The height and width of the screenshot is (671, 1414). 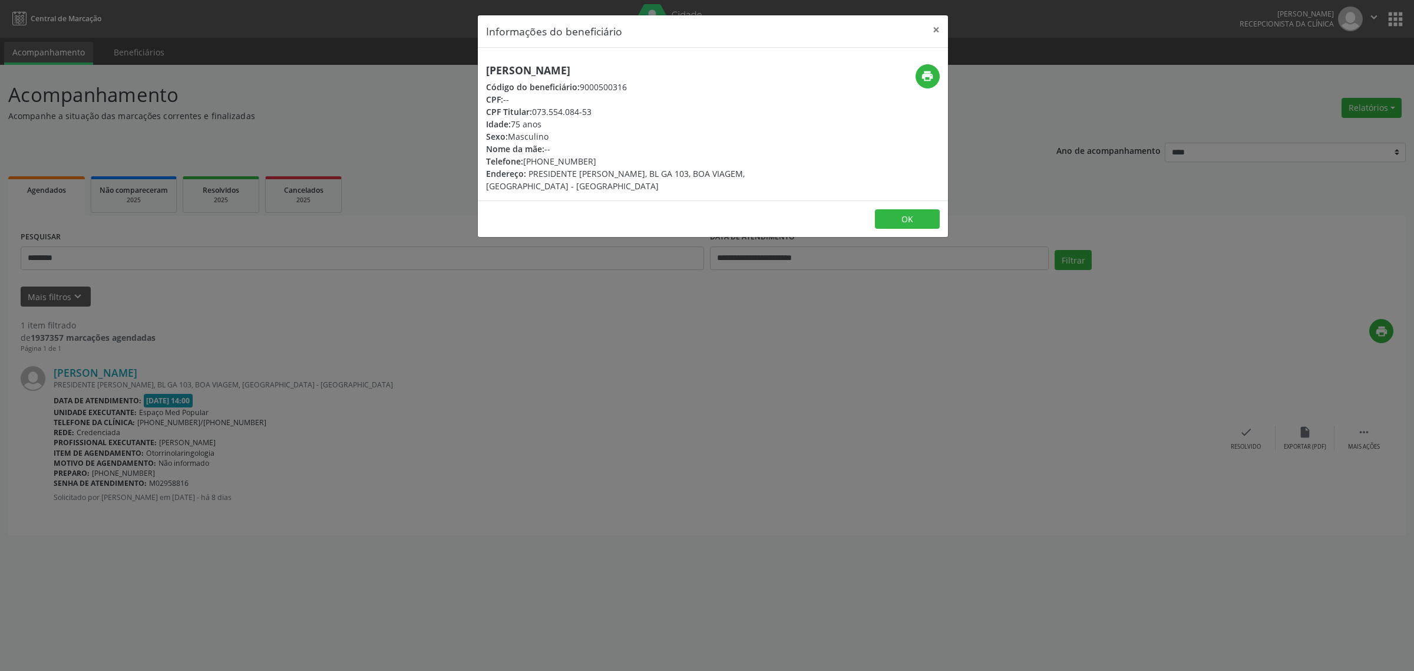 What do you see at coordinates (515, 148) in the screenshot?
I see `span: Nome da mãe:` at bounding box center [515, 148].